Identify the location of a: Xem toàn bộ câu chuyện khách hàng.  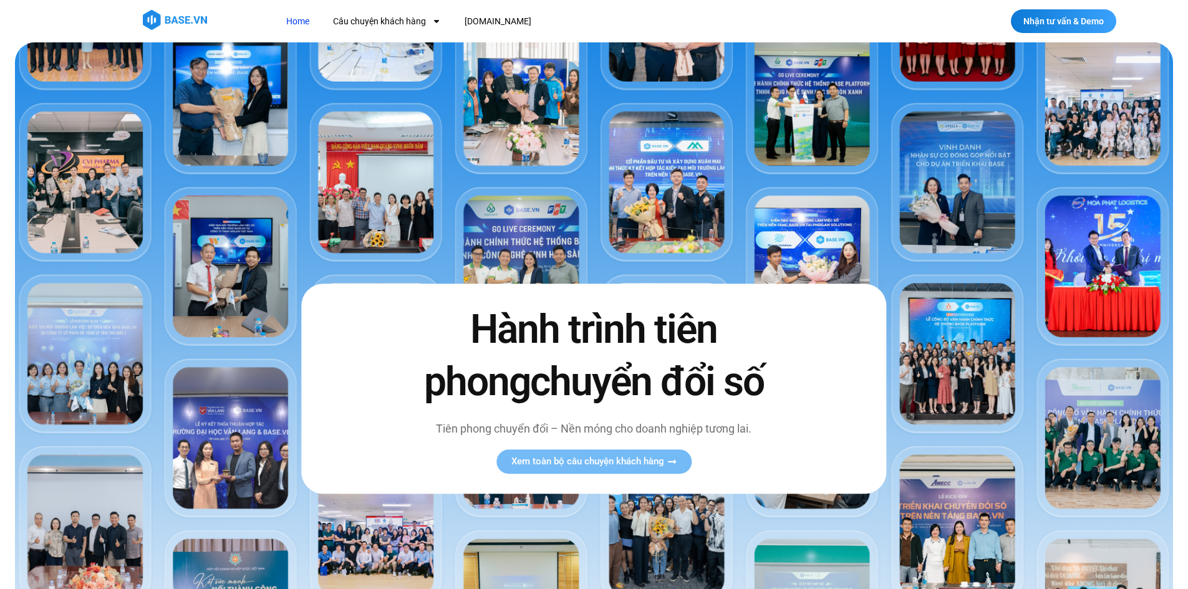
(594, 461).